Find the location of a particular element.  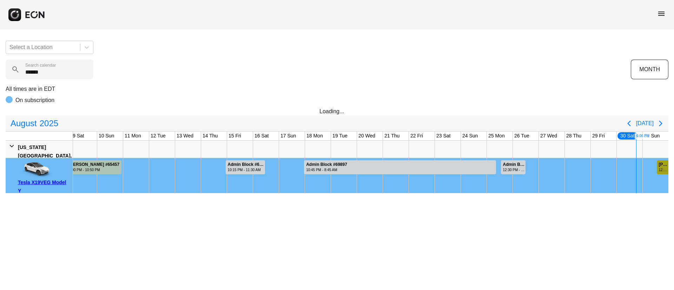

span: menu is located at coordinates (661, 14).